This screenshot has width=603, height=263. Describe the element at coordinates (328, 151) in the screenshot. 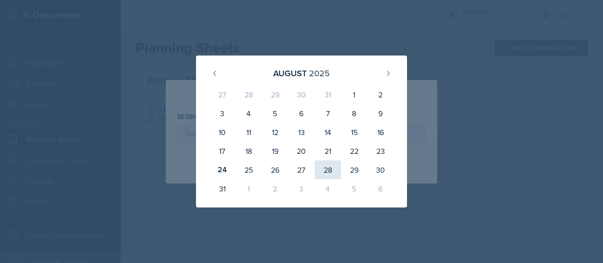

I see `div: 21` at that location.